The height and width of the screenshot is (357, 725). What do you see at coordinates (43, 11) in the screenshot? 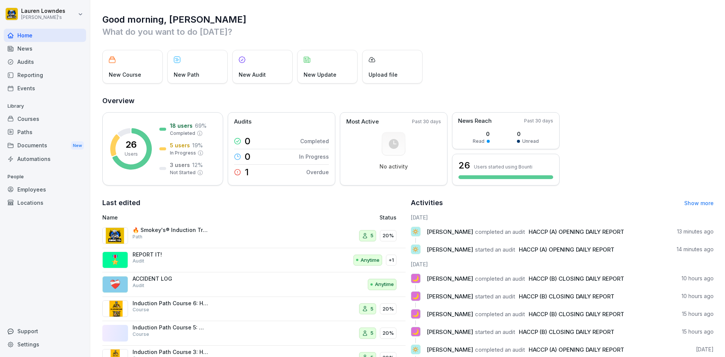
I see `p: Lauren Lowndes` at bounding box center [43, 11].